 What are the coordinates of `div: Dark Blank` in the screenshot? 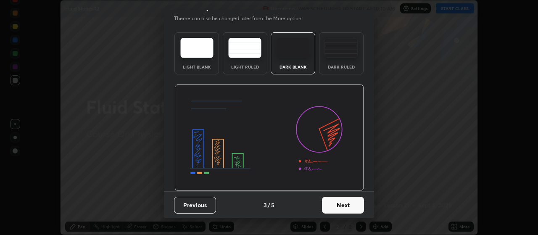 It's located at (293, 67).